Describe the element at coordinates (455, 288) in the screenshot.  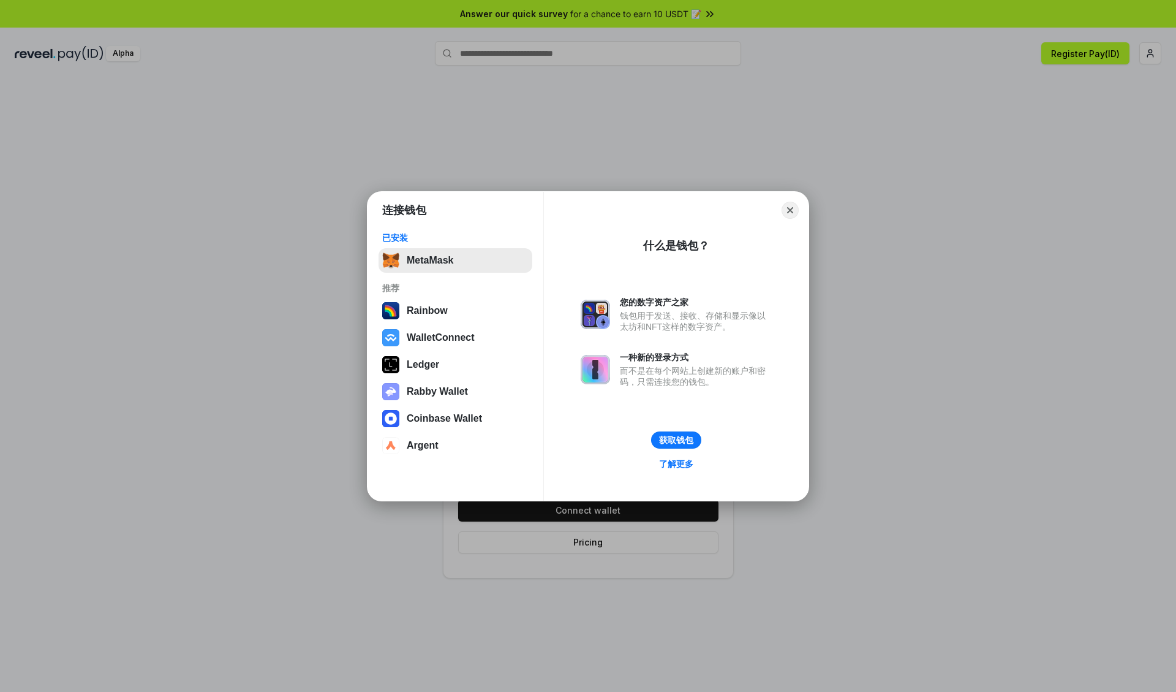
I see `div: 推荐` at that location.